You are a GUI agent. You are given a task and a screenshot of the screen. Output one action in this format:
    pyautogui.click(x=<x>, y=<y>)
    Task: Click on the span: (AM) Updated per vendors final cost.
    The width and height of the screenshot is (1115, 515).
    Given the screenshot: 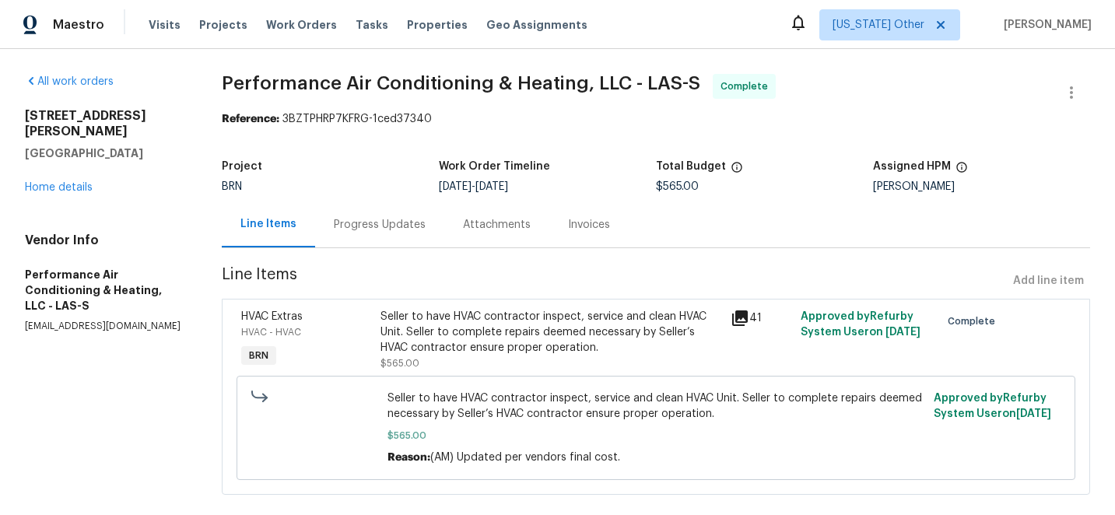 What is the action you would take?
    pyautogui.click(x=525, y=458)
    